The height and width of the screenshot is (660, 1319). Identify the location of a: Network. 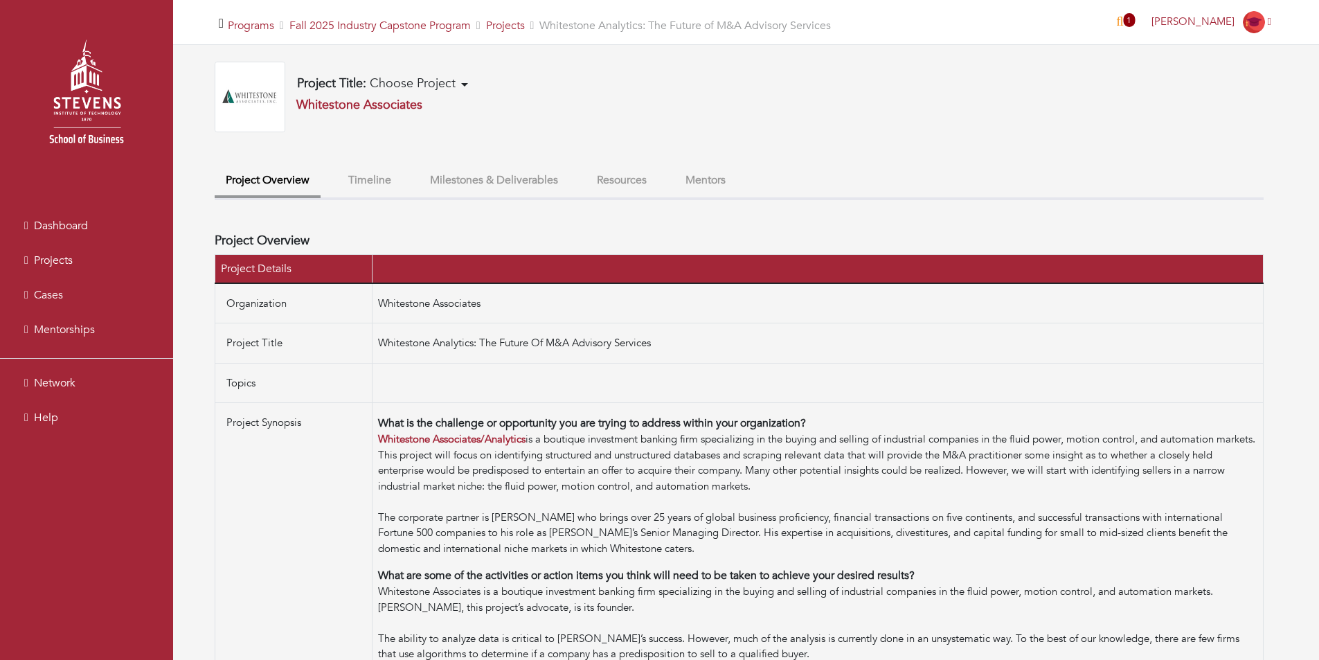
(87, 383).